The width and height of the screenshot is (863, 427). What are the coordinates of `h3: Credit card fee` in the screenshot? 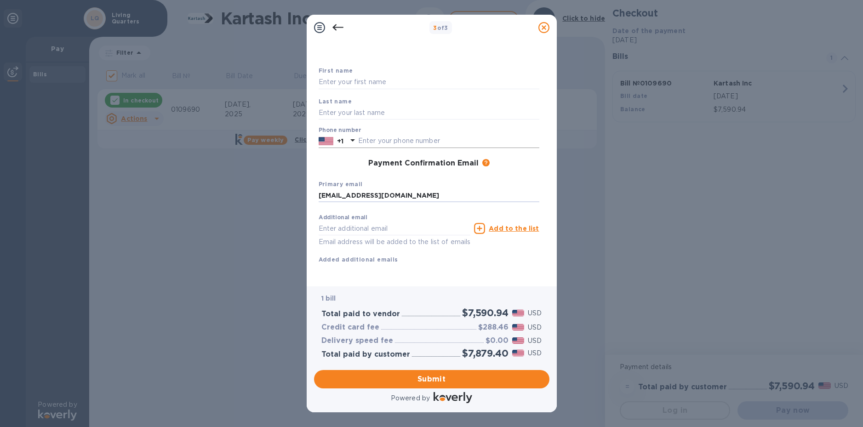 It's located at (350, 327).